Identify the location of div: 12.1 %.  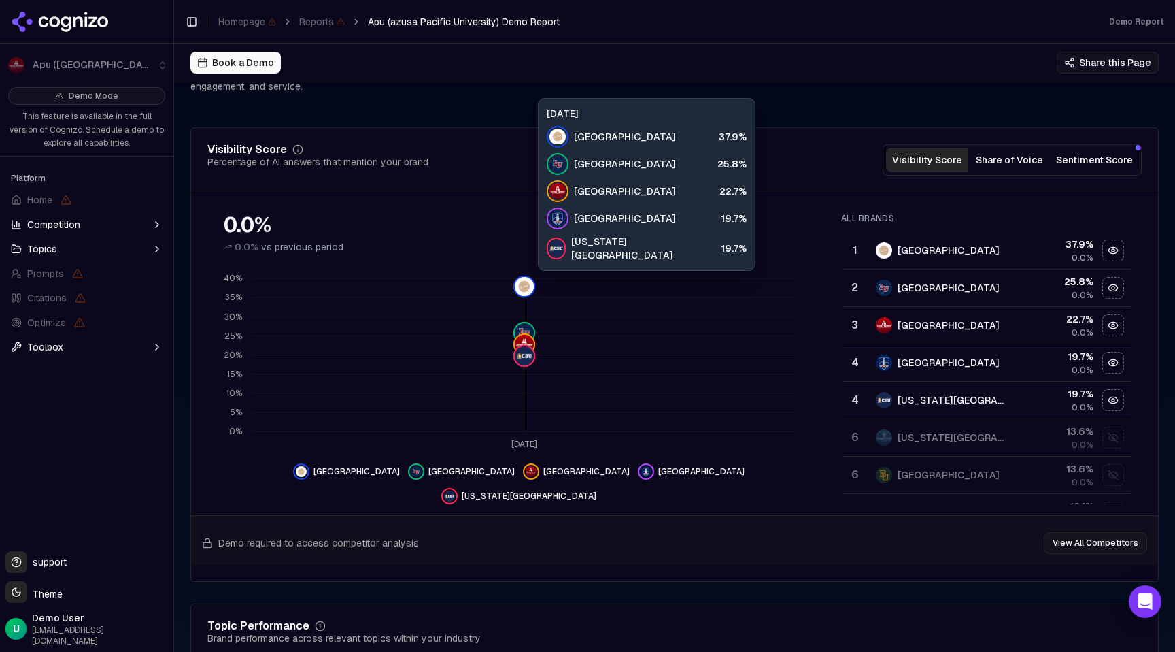
(1056, 506).